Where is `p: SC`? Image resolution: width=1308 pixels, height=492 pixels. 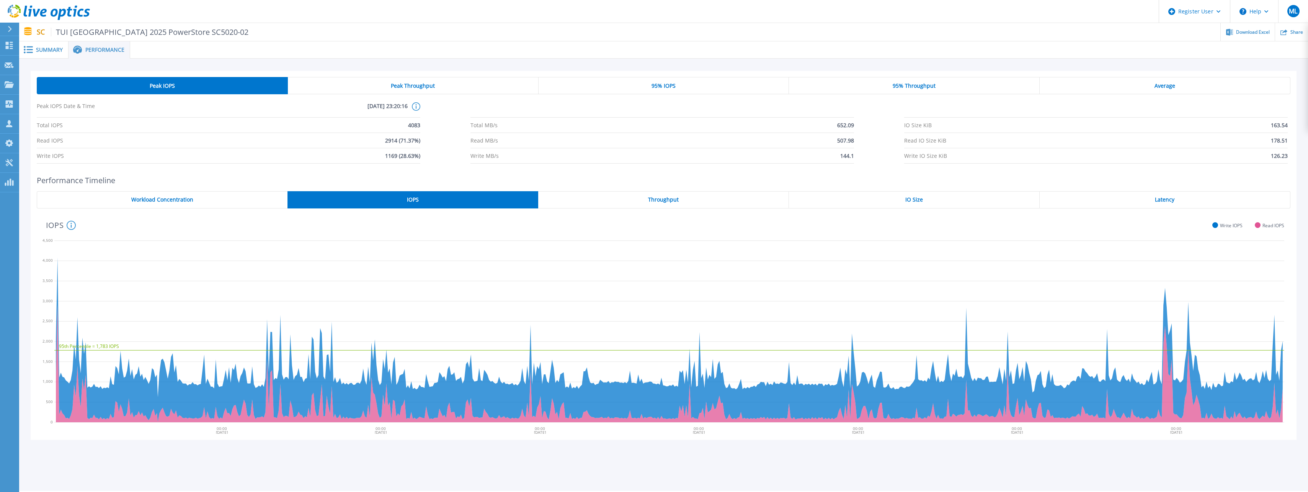
p: SC is located at coordinates (143, 32).